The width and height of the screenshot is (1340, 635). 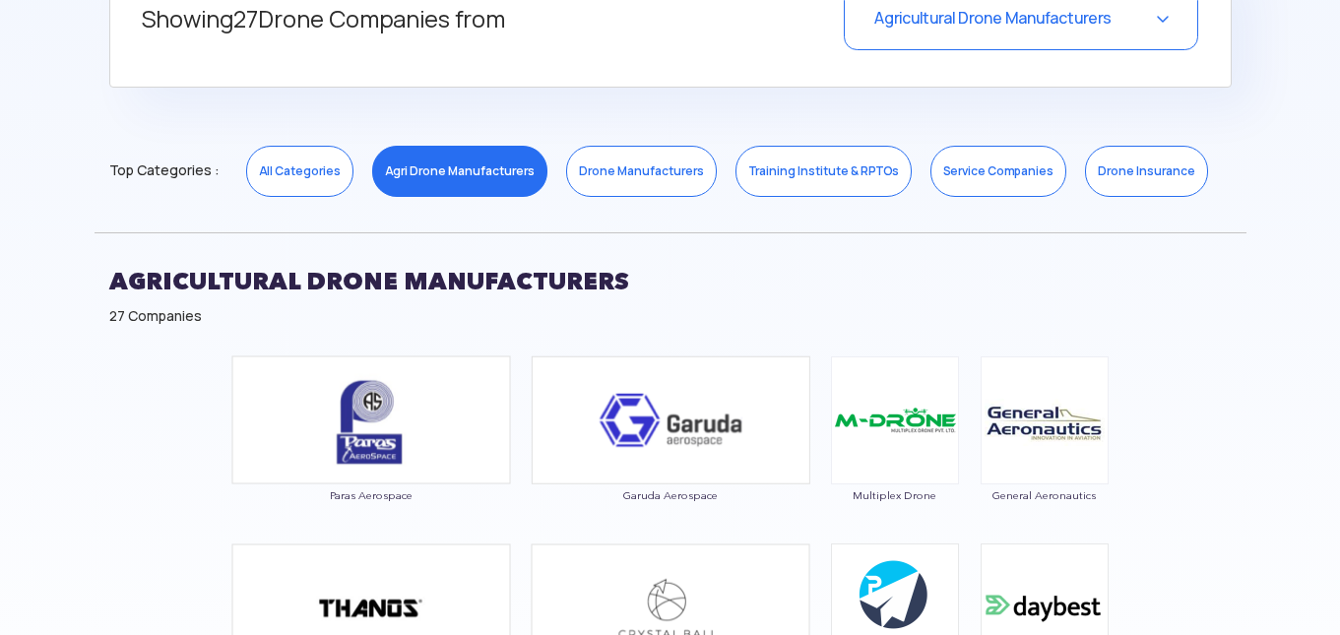 I want to click on span: Top Categories :, so click(x=163, y=170).